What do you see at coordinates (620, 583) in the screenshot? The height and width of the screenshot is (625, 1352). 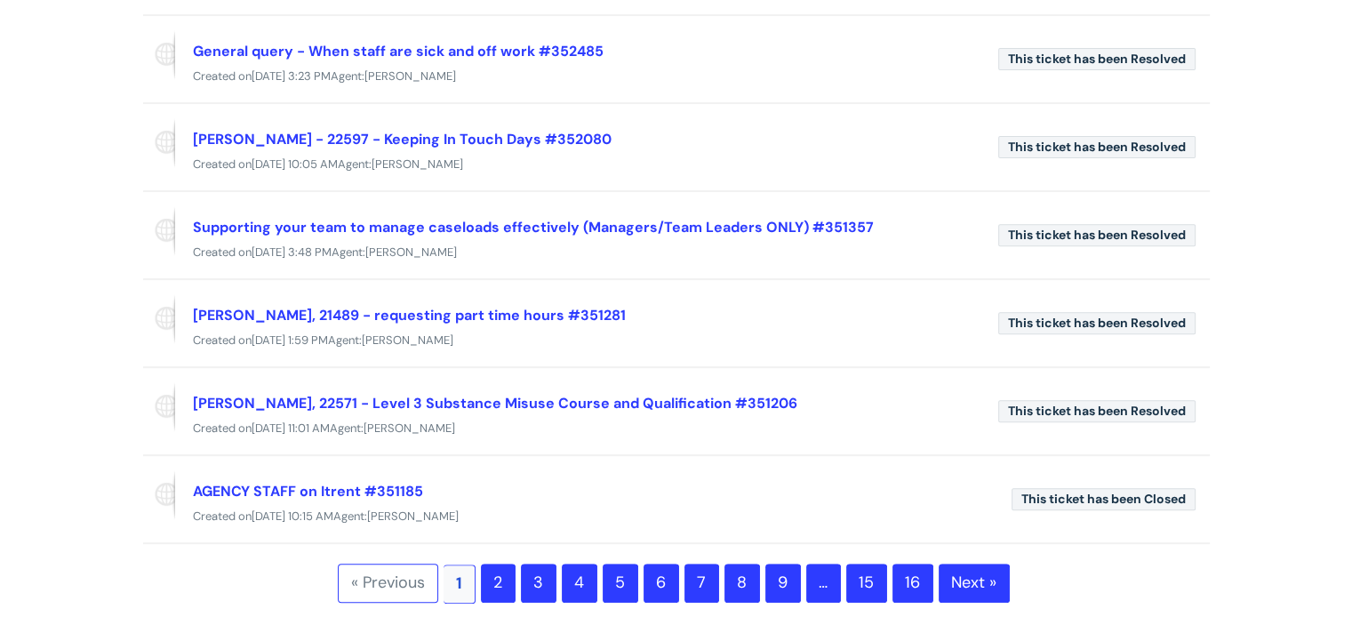 I see `a: 5` at bounding box center [620, 583].